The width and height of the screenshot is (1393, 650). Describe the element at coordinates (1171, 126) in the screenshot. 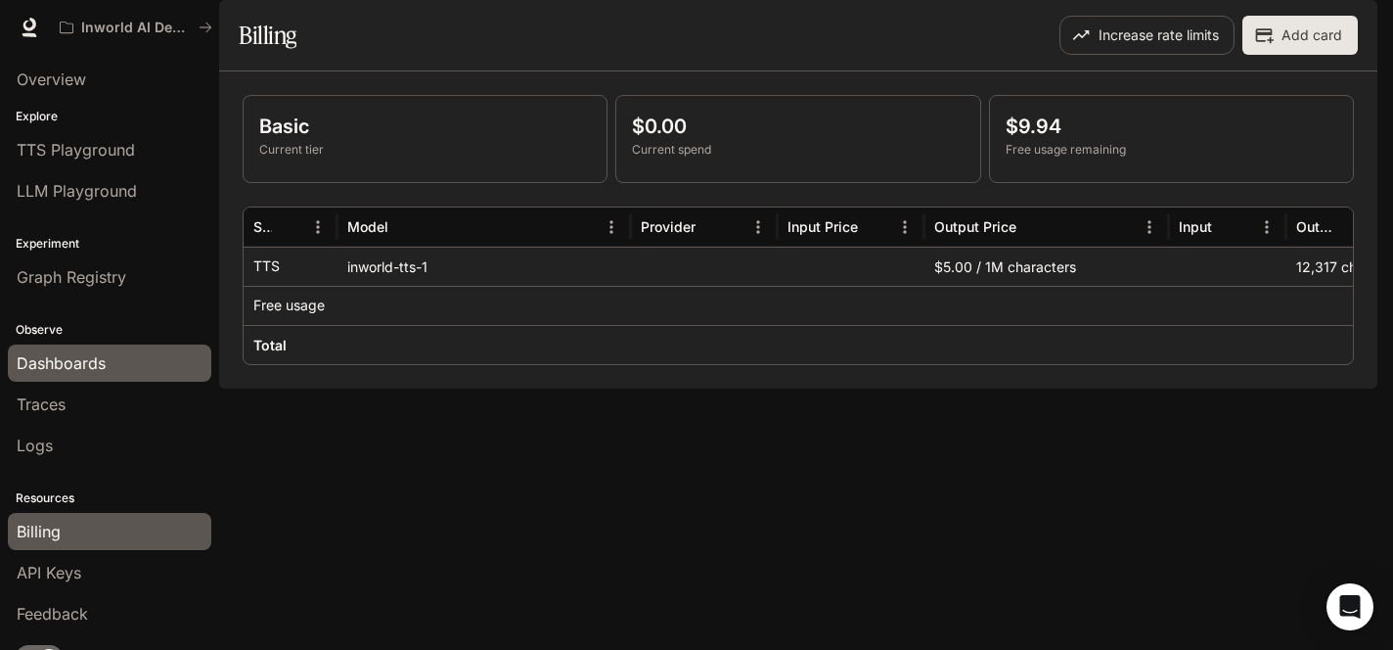

I see `p: $9.94` at that location.